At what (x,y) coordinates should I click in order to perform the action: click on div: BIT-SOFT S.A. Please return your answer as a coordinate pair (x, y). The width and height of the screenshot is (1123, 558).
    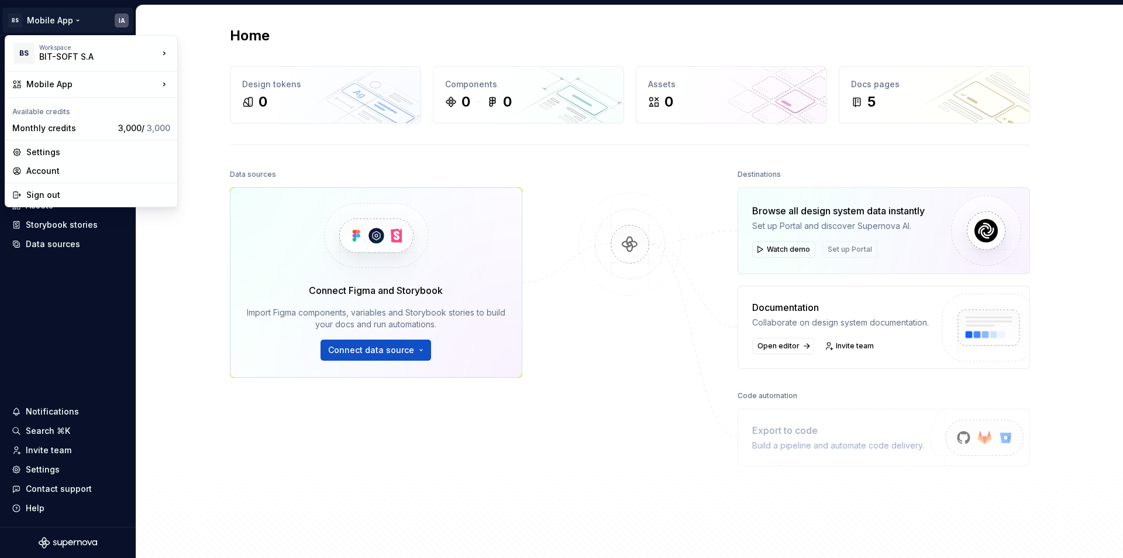
    Looking at the image, I should click on (89, 57).